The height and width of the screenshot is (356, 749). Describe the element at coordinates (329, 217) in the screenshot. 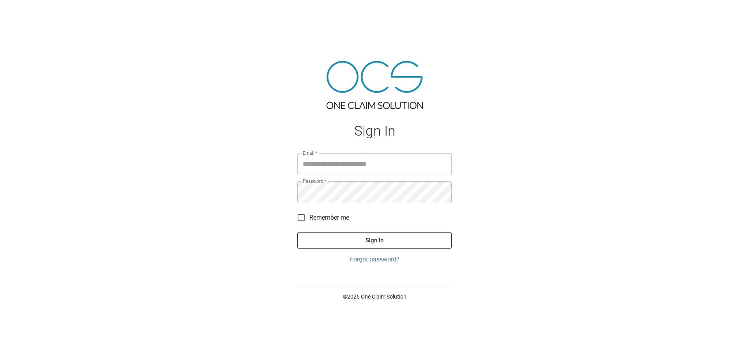

I see `span: Remember me` at that location.